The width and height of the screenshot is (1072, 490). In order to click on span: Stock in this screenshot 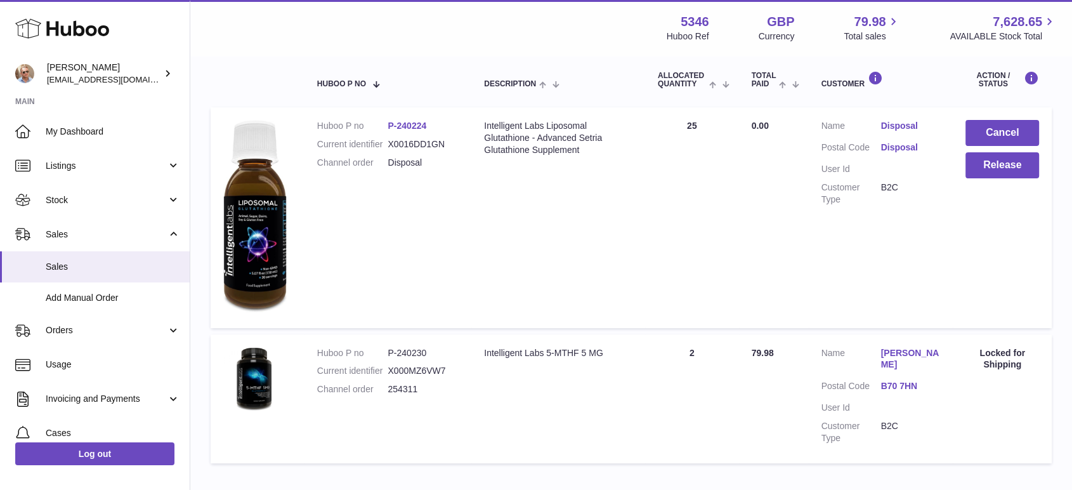, I will do `click(106, 200)`.